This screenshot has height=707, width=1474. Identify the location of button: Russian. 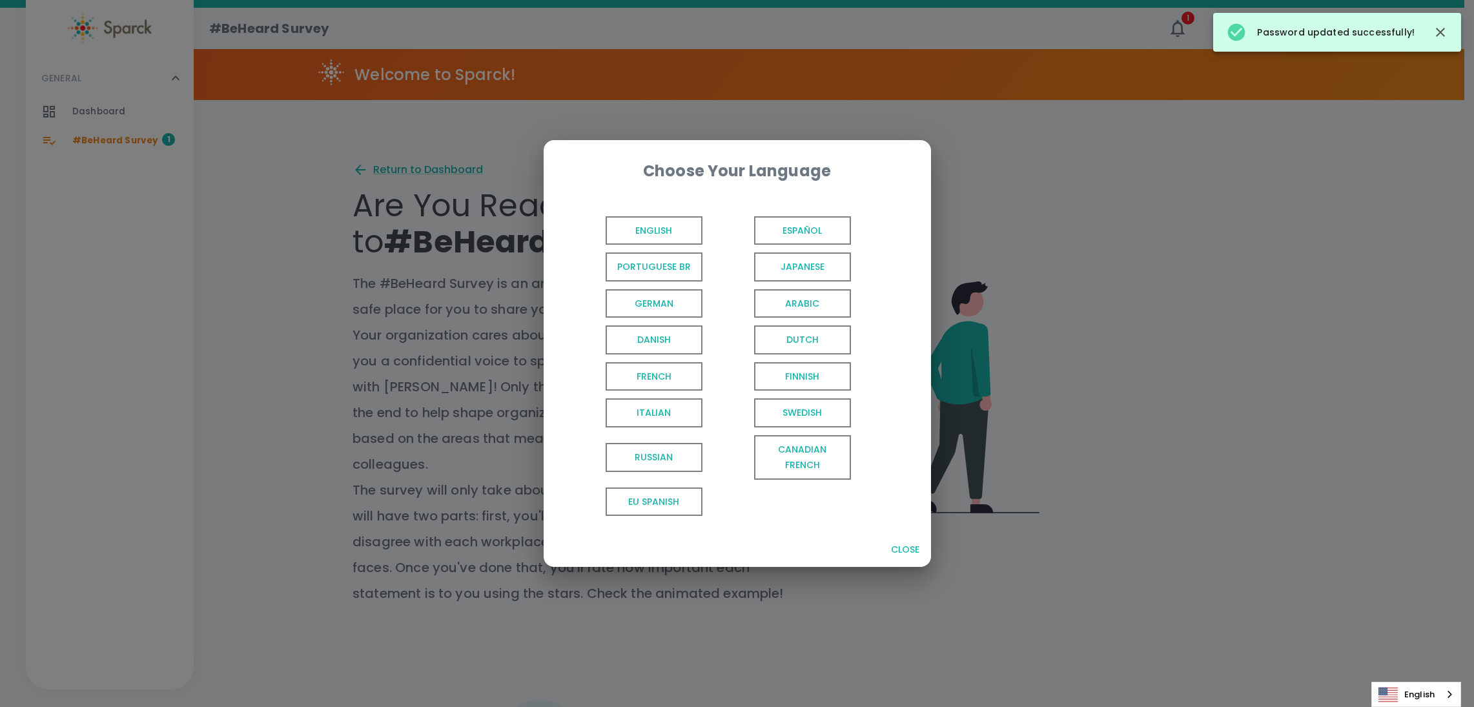
(634, 457).